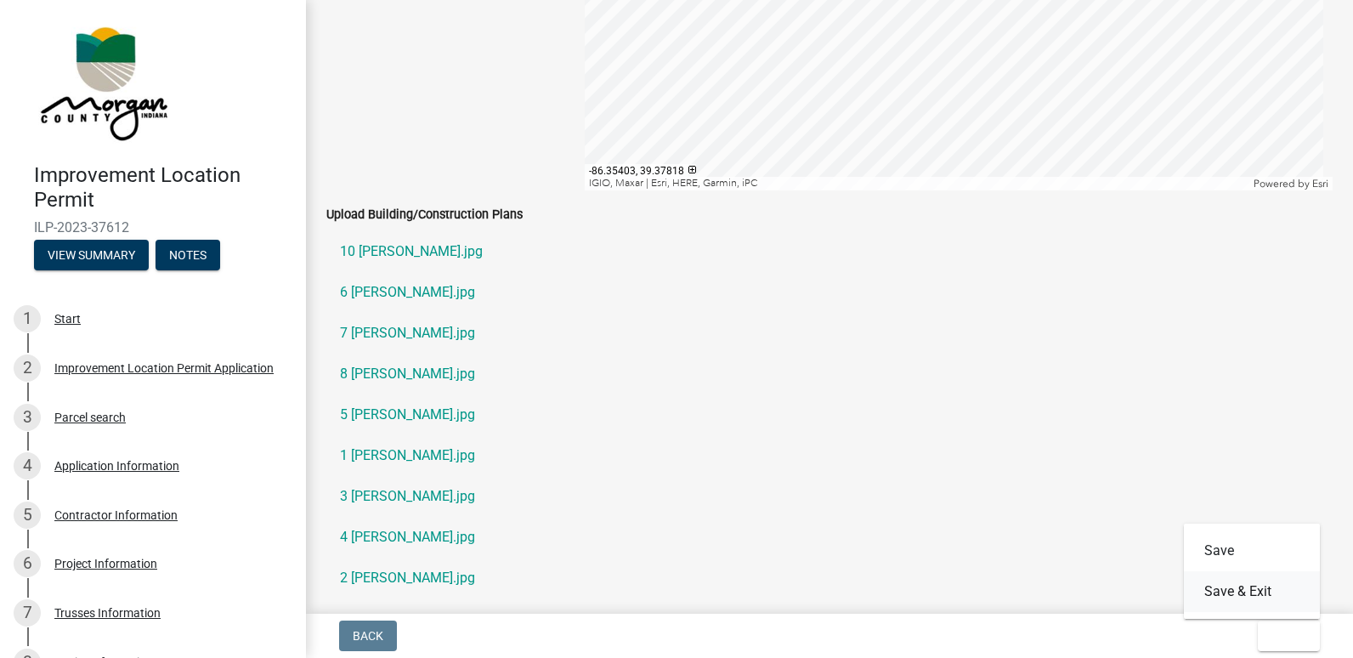 The height and width of the screenshot is (658, 1353). I want to click on div: IGIO, Maxar | Esri, HERE, Garmin, iPC, so click(917, 184).